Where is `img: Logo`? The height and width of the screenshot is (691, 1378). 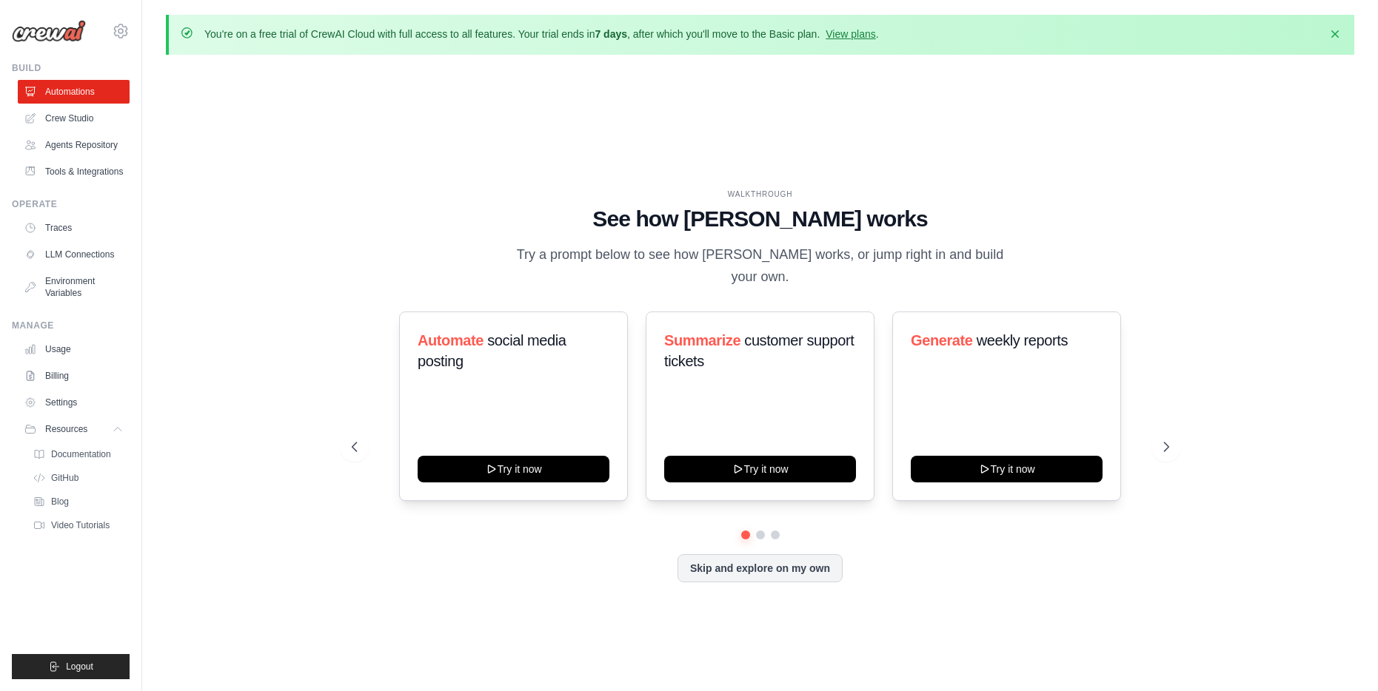
img: Logo is located at coordinates (49, 31).